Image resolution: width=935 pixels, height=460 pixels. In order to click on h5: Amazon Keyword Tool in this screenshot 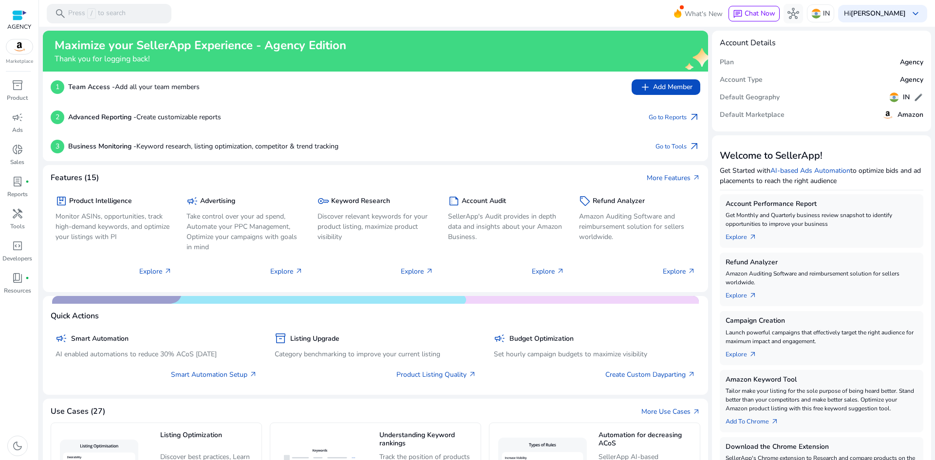, I will do `click(822, 380)`.